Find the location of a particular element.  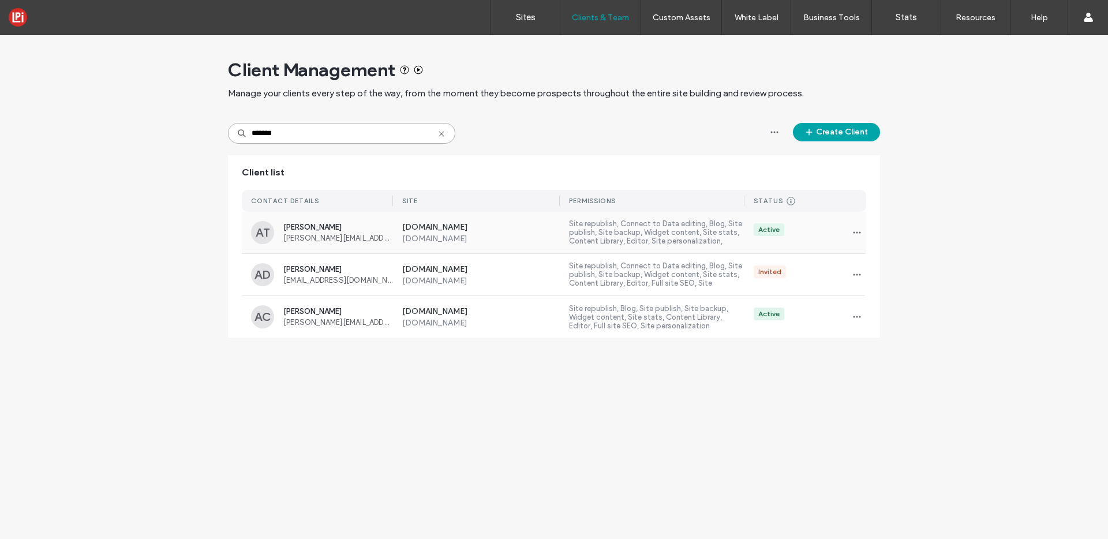

span: Client list is located at coordinates (263, 172).